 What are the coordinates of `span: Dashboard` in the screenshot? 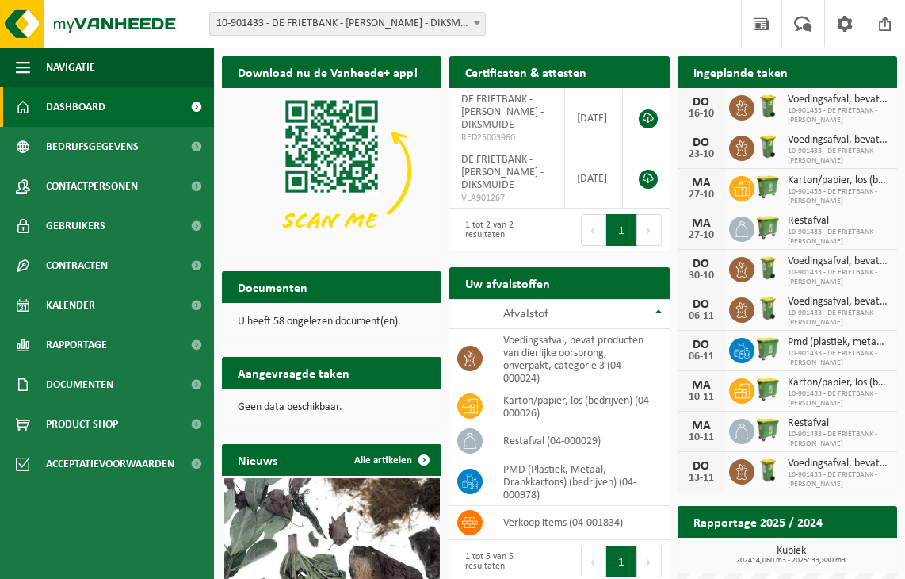 It's located at (75, 107).